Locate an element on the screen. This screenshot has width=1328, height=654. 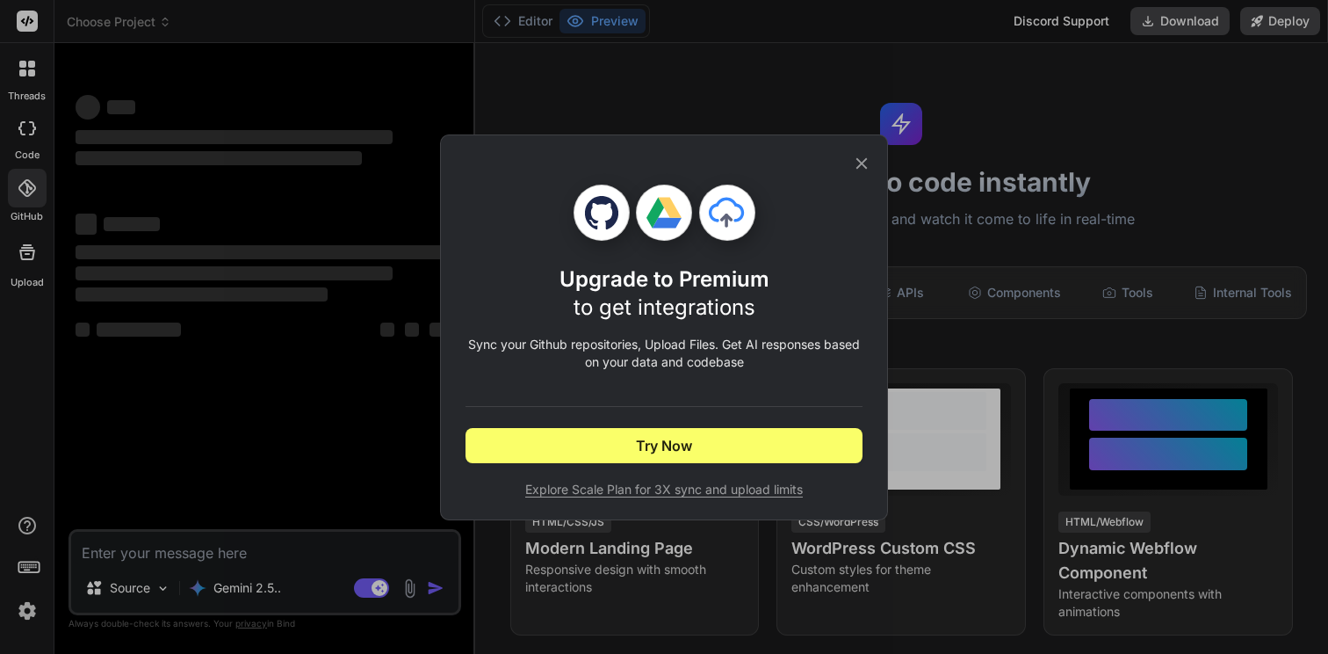
span: Try Now is located at coordinates (664, 445).